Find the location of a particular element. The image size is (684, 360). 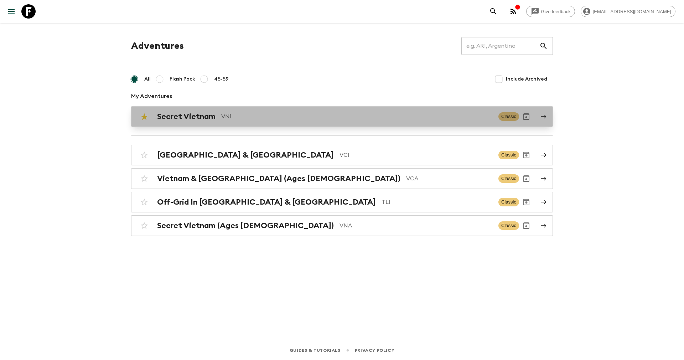

span: Flash Pack is located at coordinates (182, 79).